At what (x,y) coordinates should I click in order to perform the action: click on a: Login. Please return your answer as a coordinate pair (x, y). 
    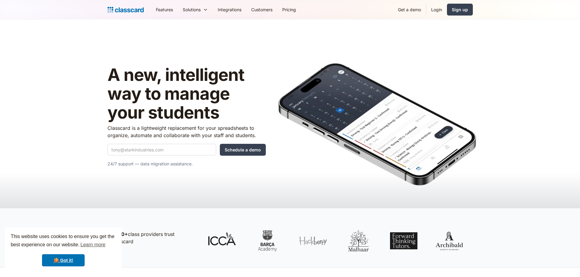
    Looking at the image, I should click on (436, 9).